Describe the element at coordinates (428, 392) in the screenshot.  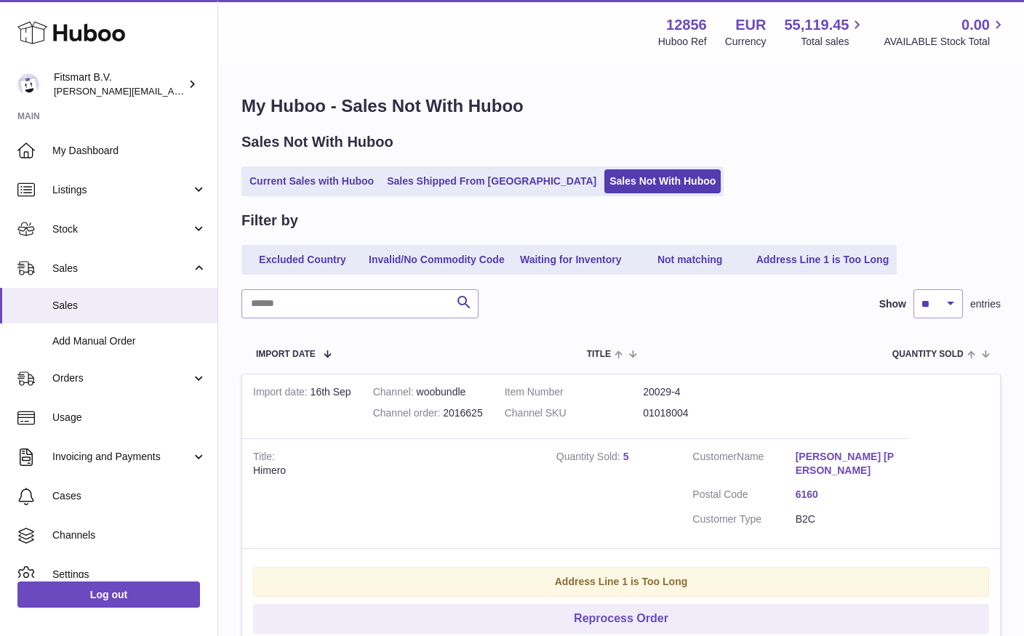
I see `div: woobundle` at that location.